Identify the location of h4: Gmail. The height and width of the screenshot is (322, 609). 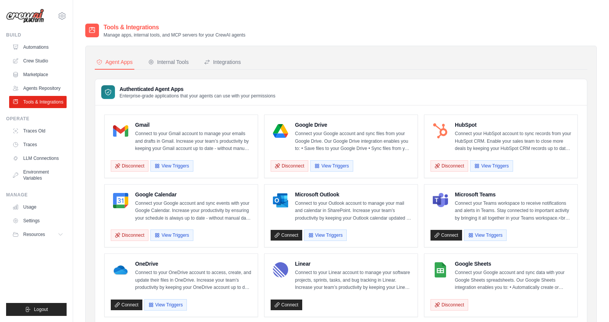
(193, 125).